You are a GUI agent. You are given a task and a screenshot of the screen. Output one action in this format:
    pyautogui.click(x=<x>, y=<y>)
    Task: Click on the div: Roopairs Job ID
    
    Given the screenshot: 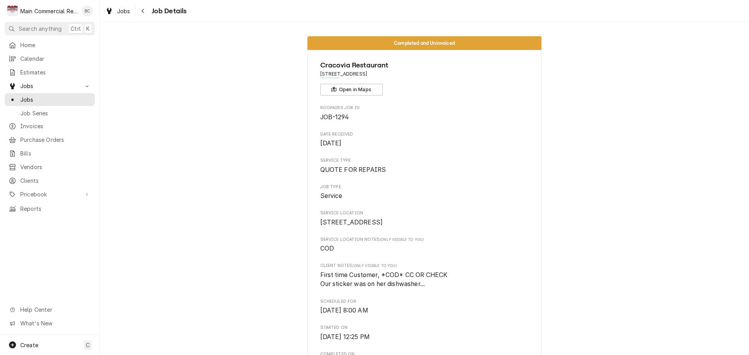 What is the action you would take?
    pyautogui.click(x=424, y=113)
    